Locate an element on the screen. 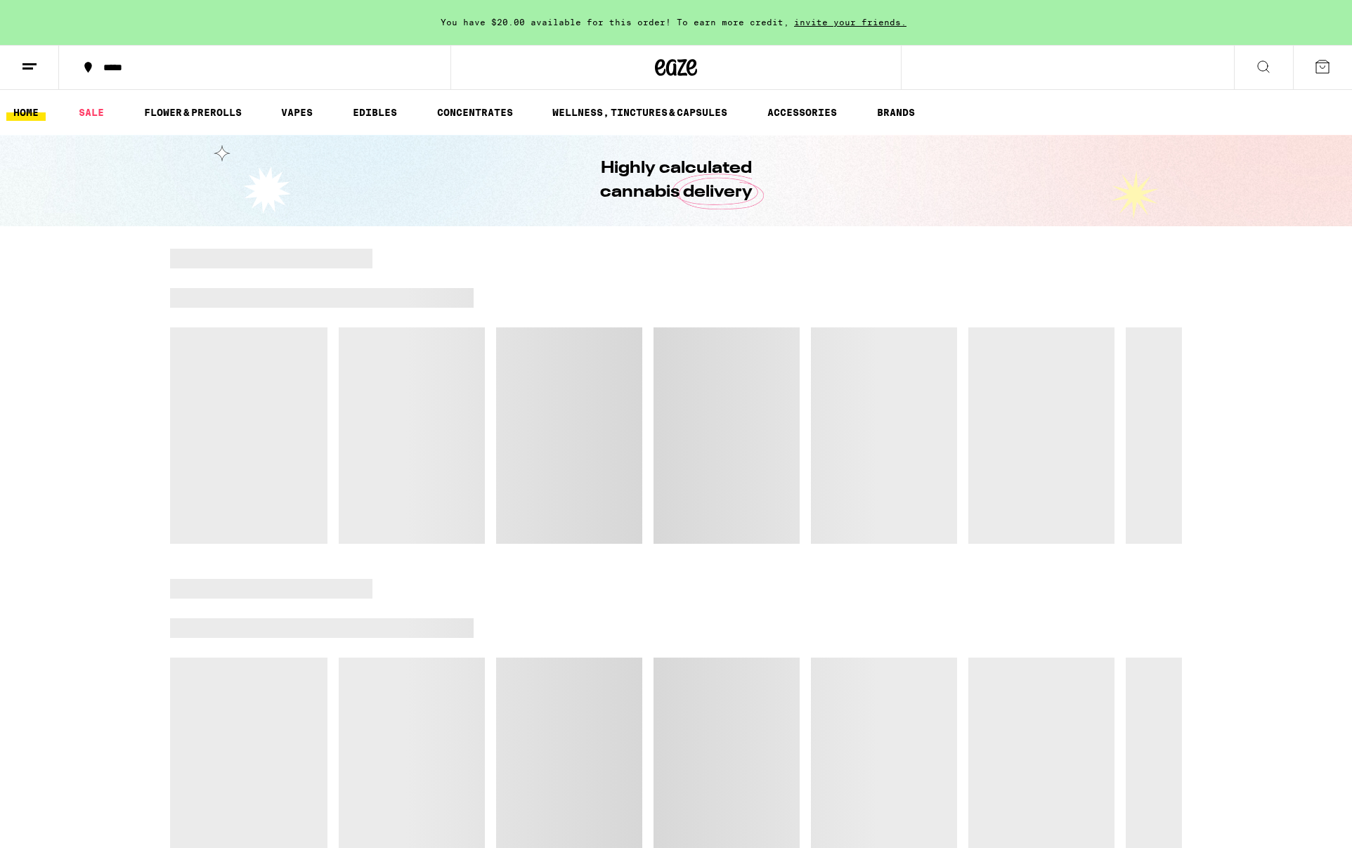 The height and width of the screenshot is (848, 1352). a: FLOWER & PREROLLS is located at coordinates (193, 112).